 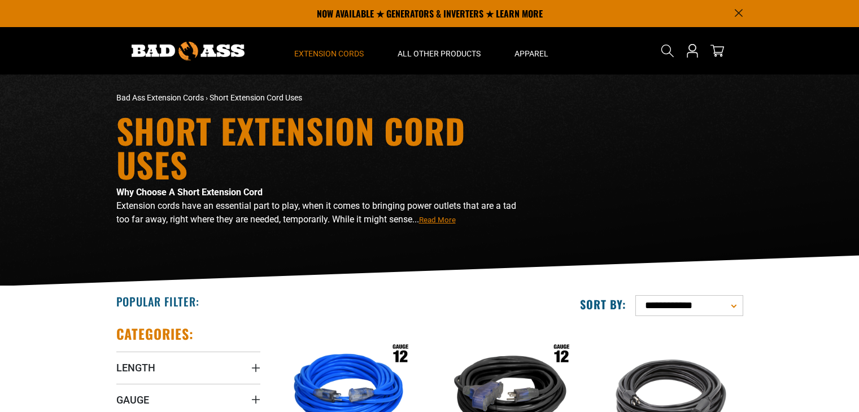 I want to click on summary: Extension Cords, so click(x=329, y=51).